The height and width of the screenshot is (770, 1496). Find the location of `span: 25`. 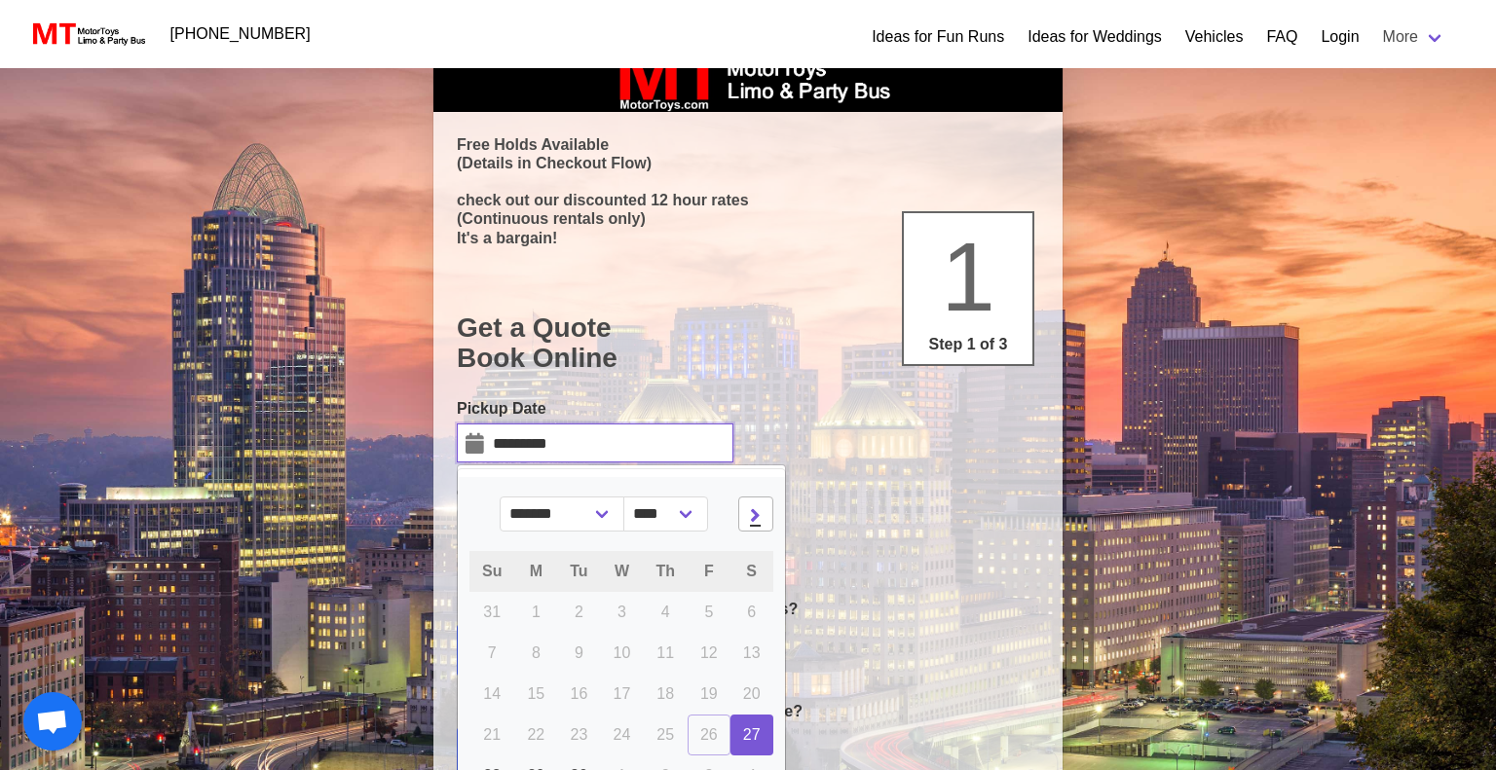

span: 25 is located at coordinates (665, 734).